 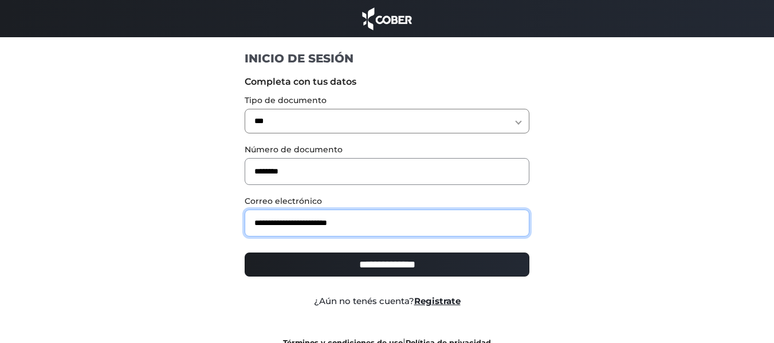 What do you see at coordinates (387, 150) in the screenshot?
I see `label: Número de documento` at bounding box center [387, 150].